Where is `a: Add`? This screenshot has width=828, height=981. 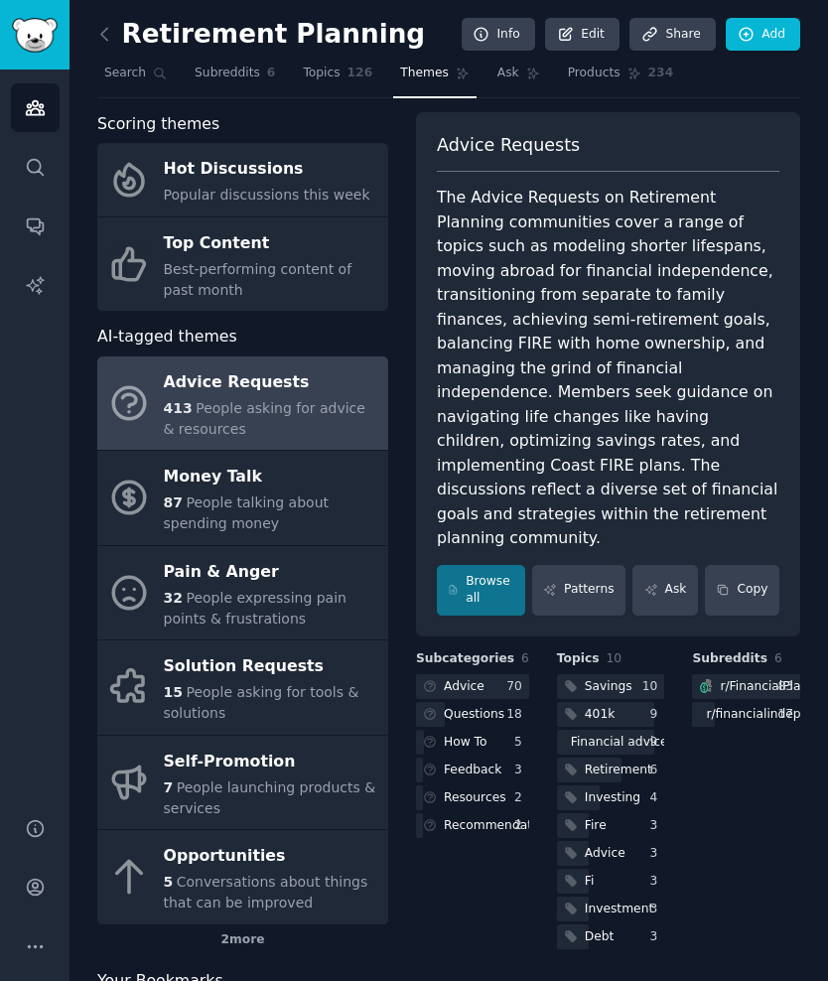
a: Add is located at coordinates (763, 35).